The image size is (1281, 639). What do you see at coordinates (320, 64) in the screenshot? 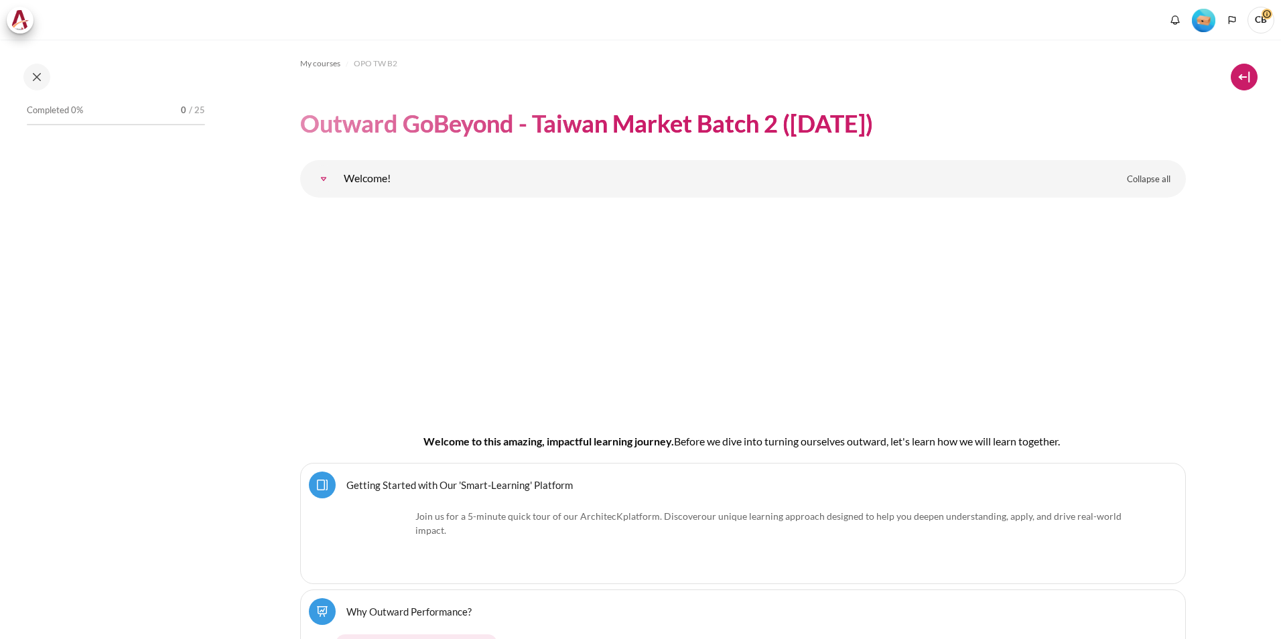
I see `a: My courses` at bounding box center [320, 64].